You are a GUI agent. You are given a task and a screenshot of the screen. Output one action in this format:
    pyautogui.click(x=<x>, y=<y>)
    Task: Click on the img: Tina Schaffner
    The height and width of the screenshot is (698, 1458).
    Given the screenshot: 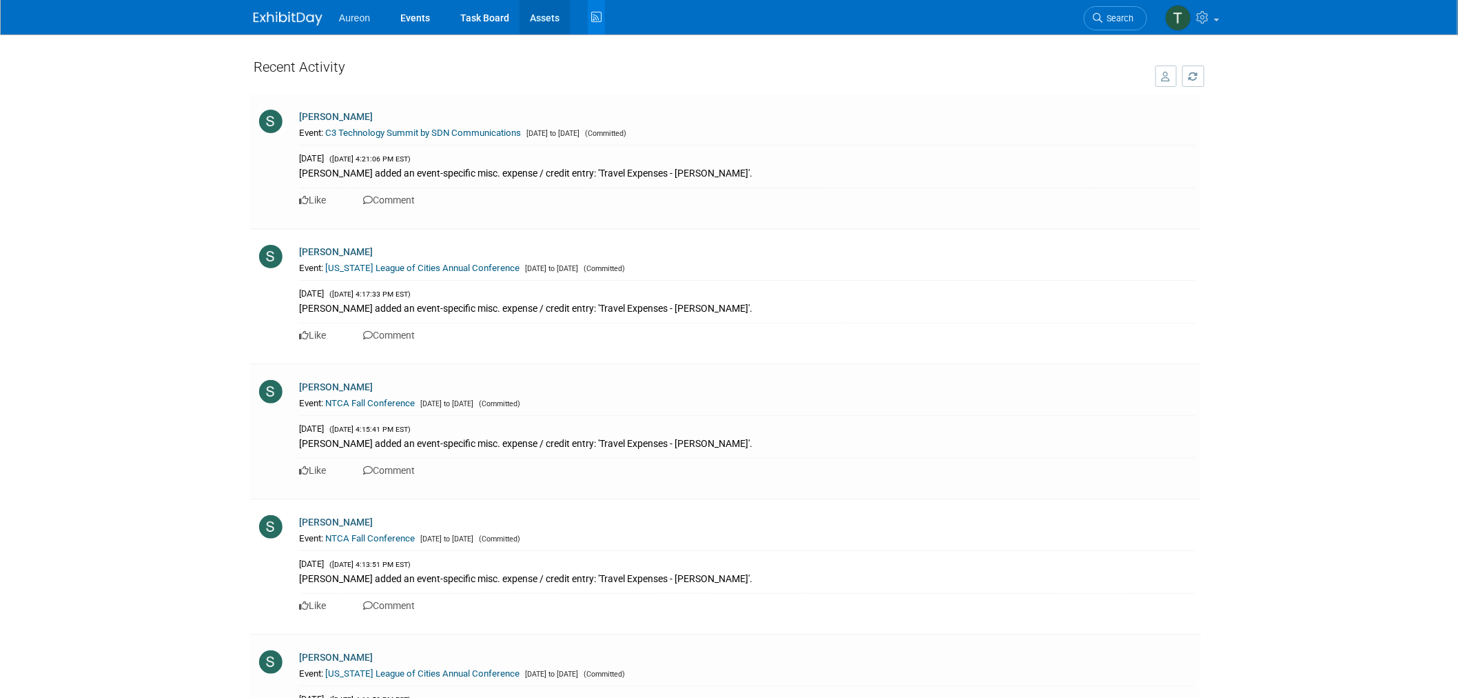 What is the action you would take?
    pyautogui.click(x=1179, y=18)
    